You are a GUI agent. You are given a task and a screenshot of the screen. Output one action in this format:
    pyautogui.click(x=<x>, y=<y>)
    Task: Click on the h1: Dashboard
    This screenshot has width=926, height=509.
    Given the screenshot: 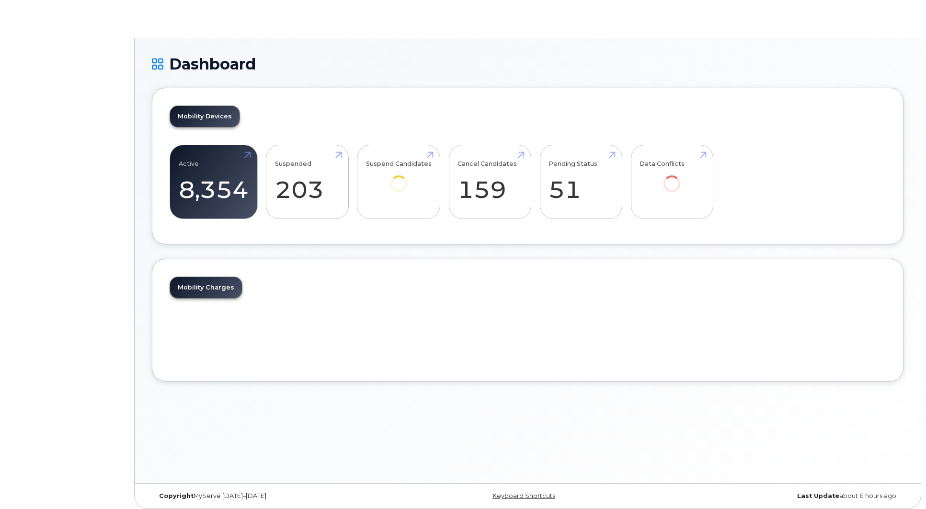 What is the action you would take?
    pyautogui.click(x=528, y=64)
    